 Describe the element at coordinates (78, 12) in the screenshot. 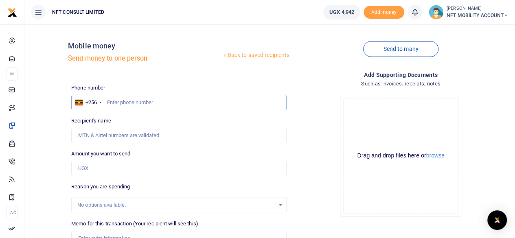

I see `span: NFT CONSULT LIMITED` at that location.